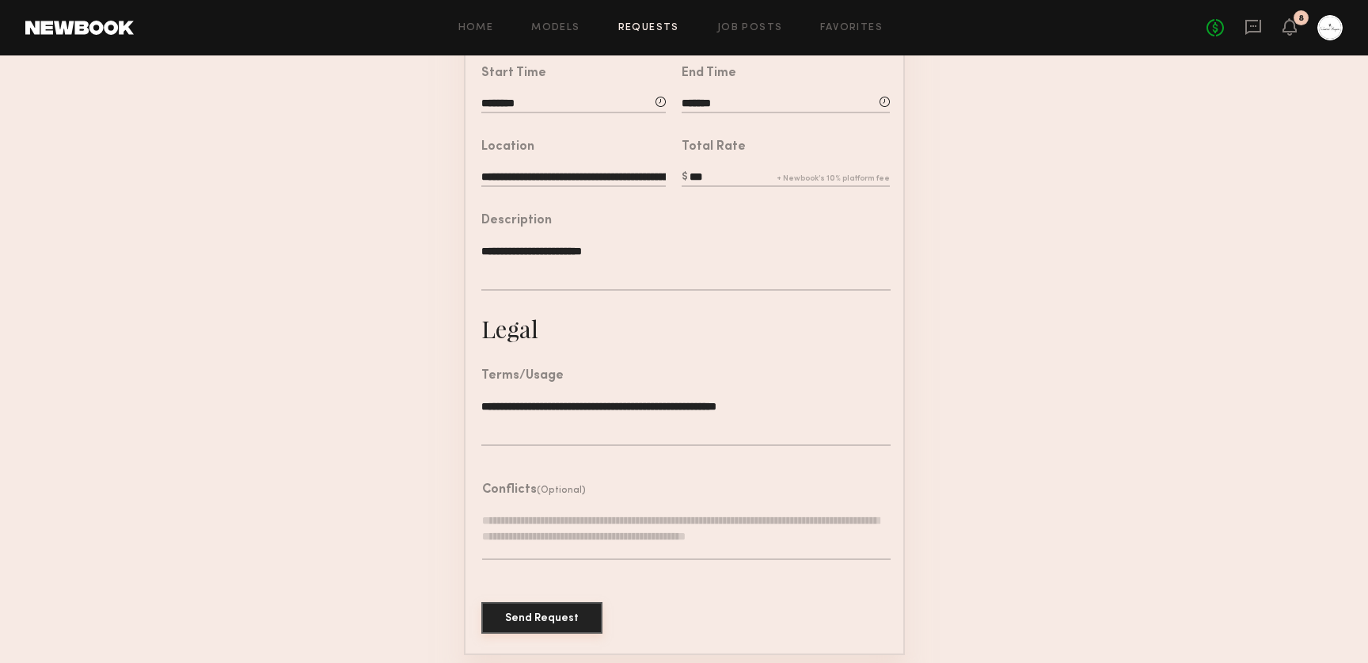  Describe the element at coordinates (713, 147) in the screenshot. I see `div: Total Rate` at that location.